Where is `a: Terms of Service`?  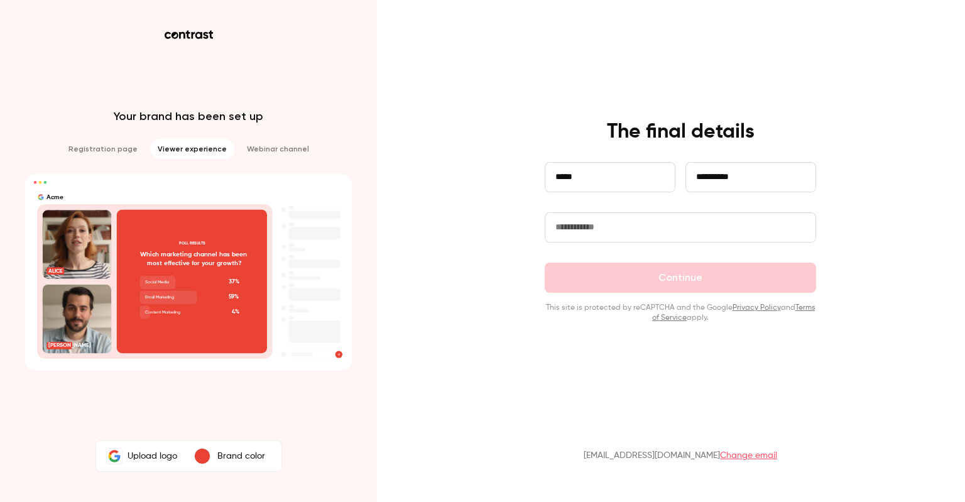 a: Terms of Service is located at coordinates (734, 313).